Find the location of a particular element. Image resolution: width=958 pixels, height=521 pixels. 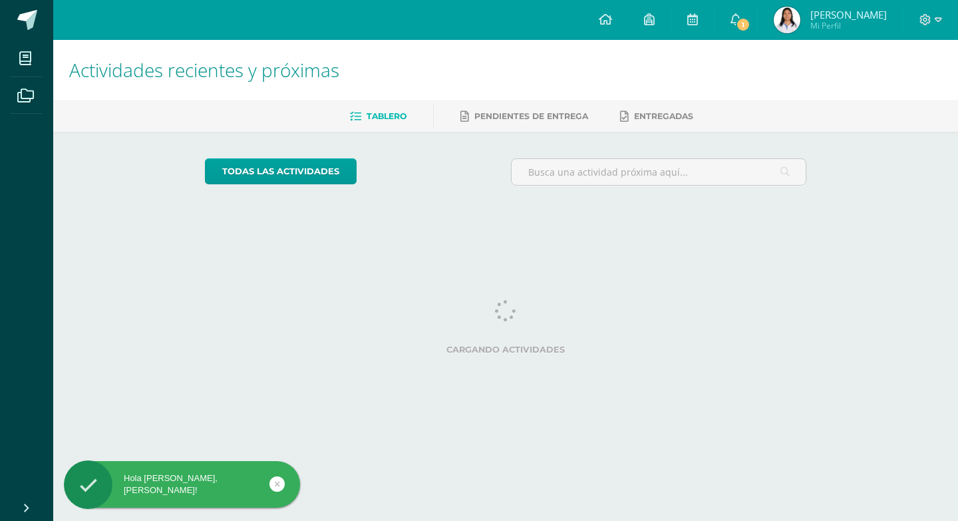

label: Cargando actividades is located at coordinates (506, 349).